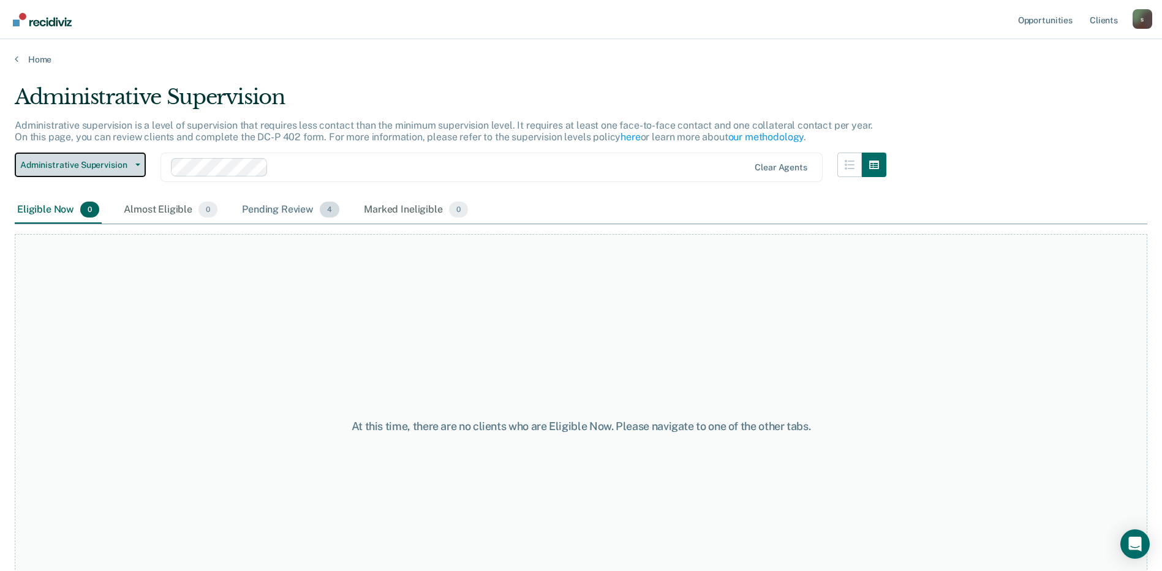 Image resolution: width=1162 pixels, height=571 pixels. Describe the element at coordinates (1143, 19) in the screenshot. I see `button: Profile dropdown button` at that location.